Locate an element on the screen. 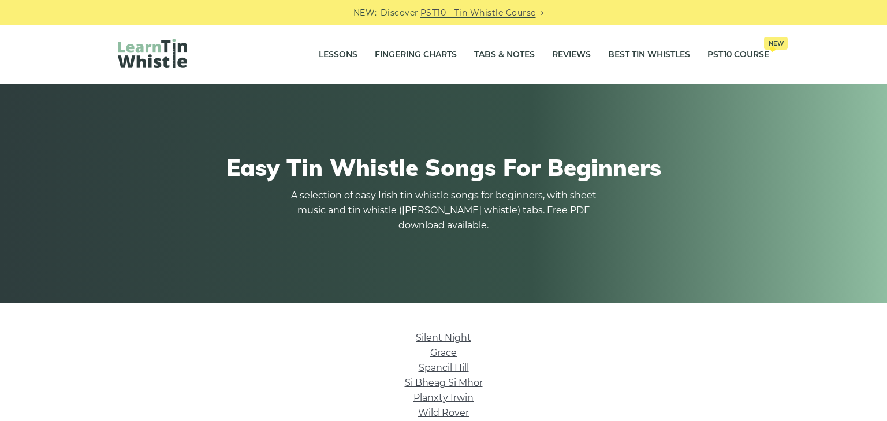 This screenshot has width=887, height=421. p: A selection of easy Irish tin whistle songs for beginners, with sheet music and tin whistle ([PER... is located at coordinates (443, 211).